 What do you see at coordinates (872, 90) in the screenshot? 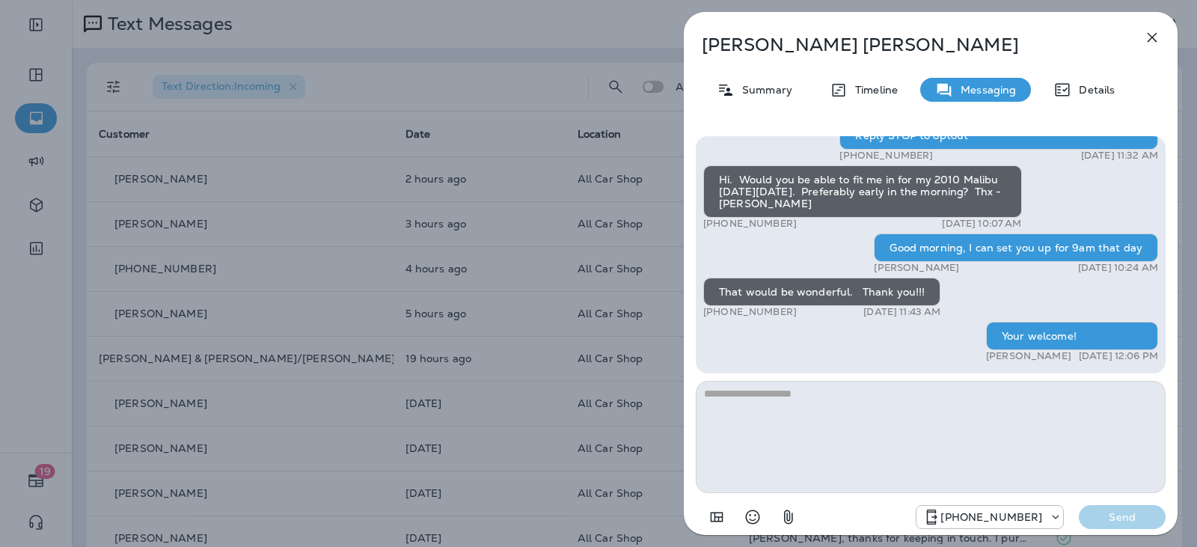
I see `p: Timeline` at bounding box center [872, 90].